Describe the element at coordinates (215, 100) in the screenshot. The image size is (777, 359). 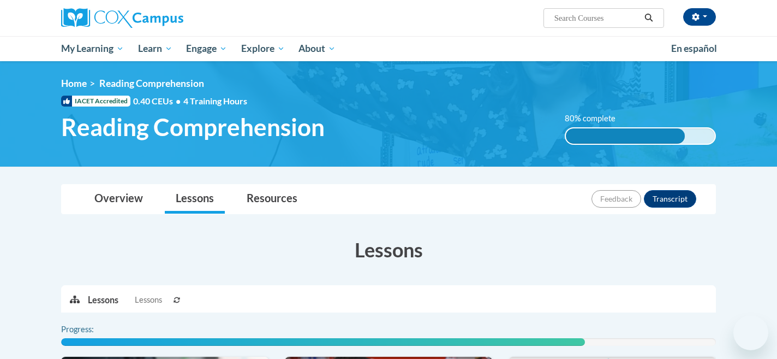
I see `span: 4 Training Hours` at that location.